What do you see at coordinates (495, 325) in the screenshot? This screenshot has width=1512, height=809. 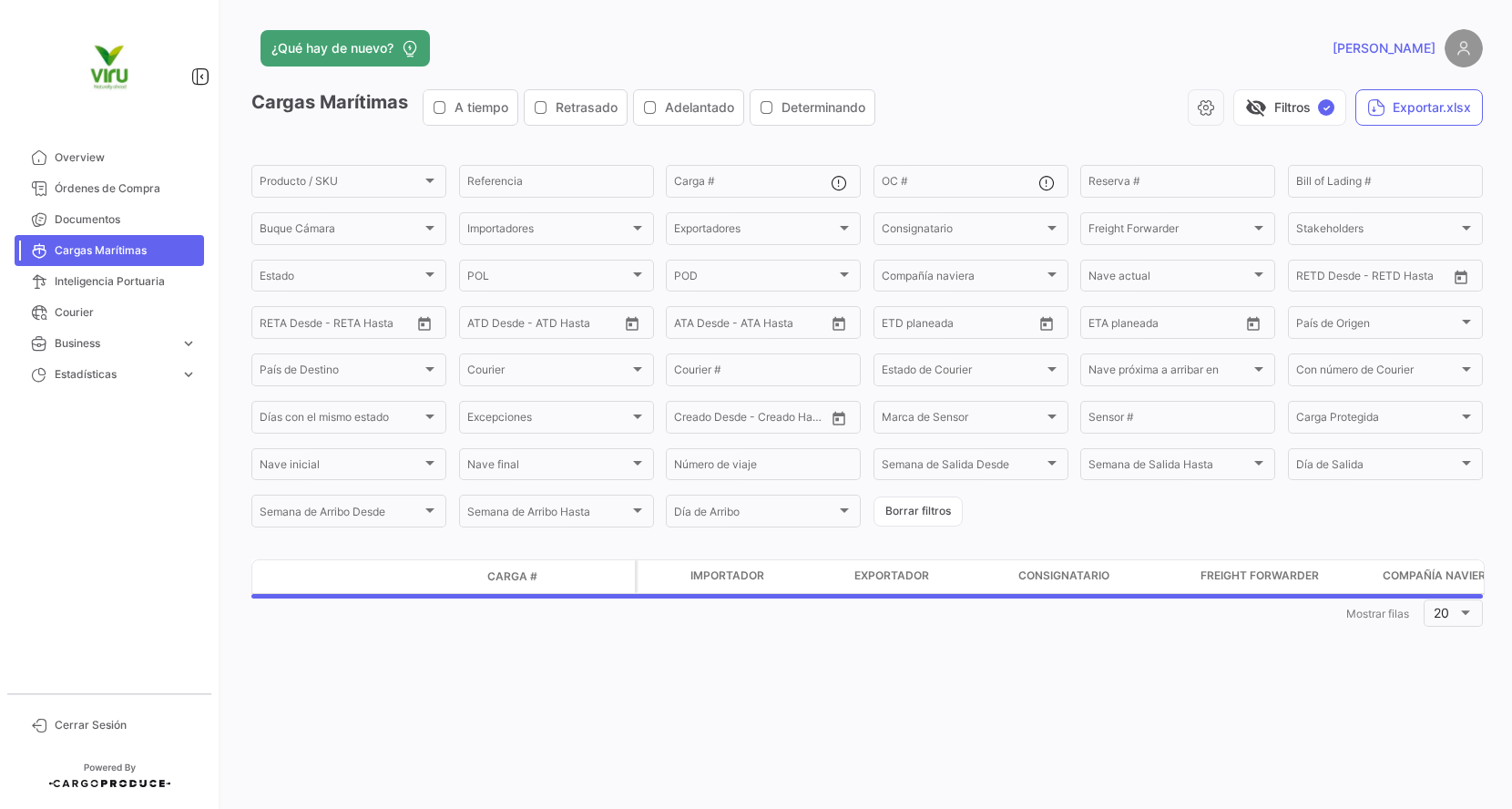 I see `input: ATD Desde` at bounding box center [495, 325].